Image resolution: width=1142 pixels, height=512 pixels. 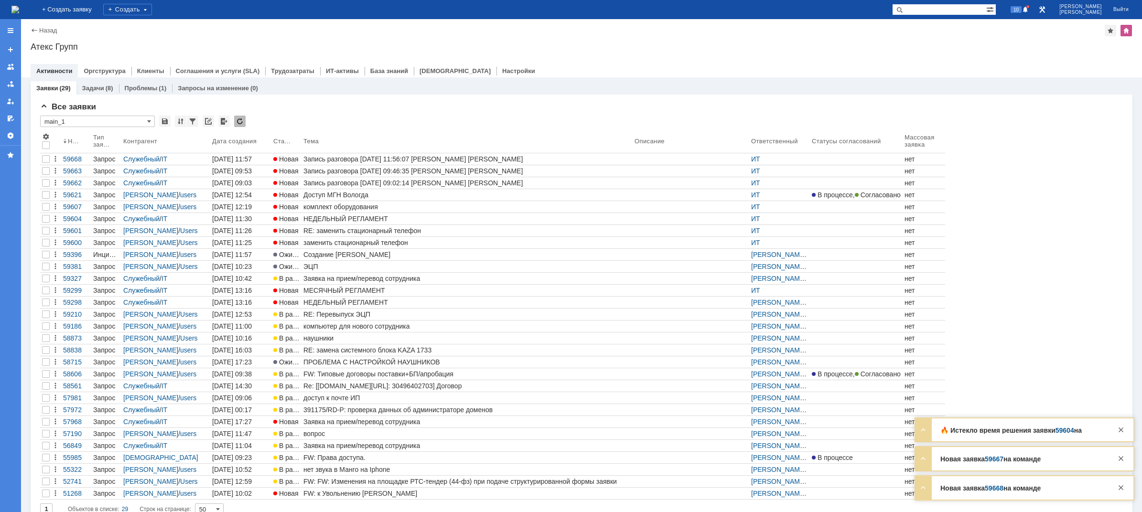 What do you see at coordinates (181, 121) in the screenshot?
I see `div: Сортировка...` at bounding box center [181, 121].